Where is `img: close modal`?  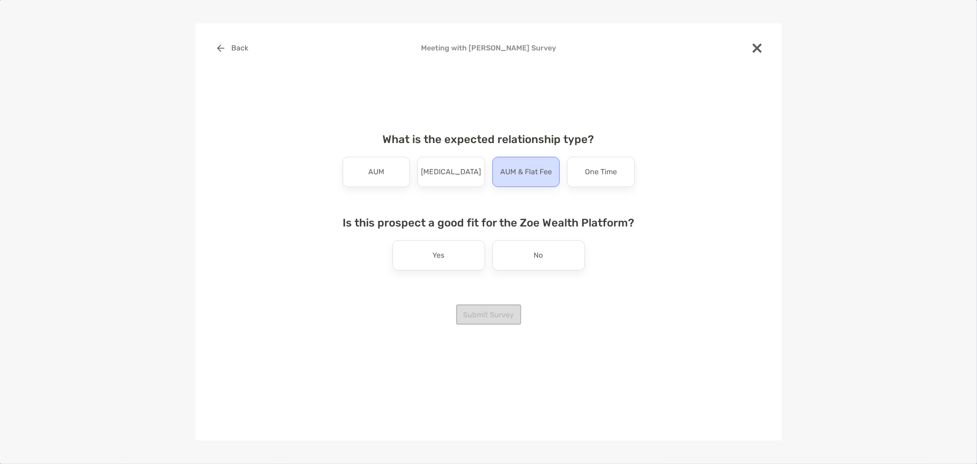
img: close modal is located at coordinates (757, 48).